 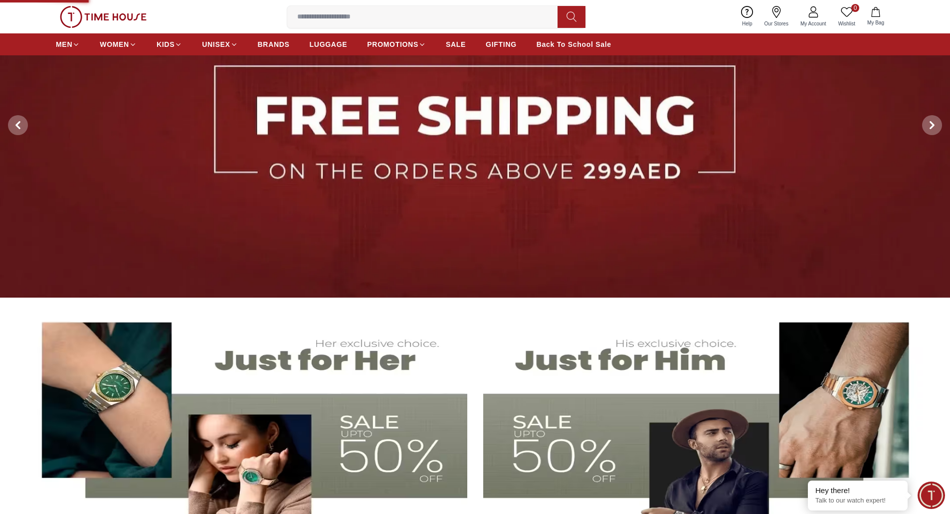 What do you see at coordinates (876, 22) in the screenshot?
I see `span: My Bag` at bounding box center [876, 22].